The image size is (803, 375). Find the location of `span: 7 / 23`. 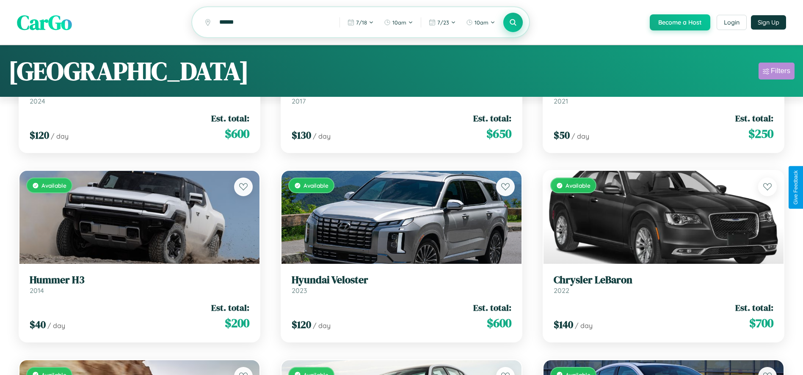

span: 7 / 23 is located at coordinates (443, 22).